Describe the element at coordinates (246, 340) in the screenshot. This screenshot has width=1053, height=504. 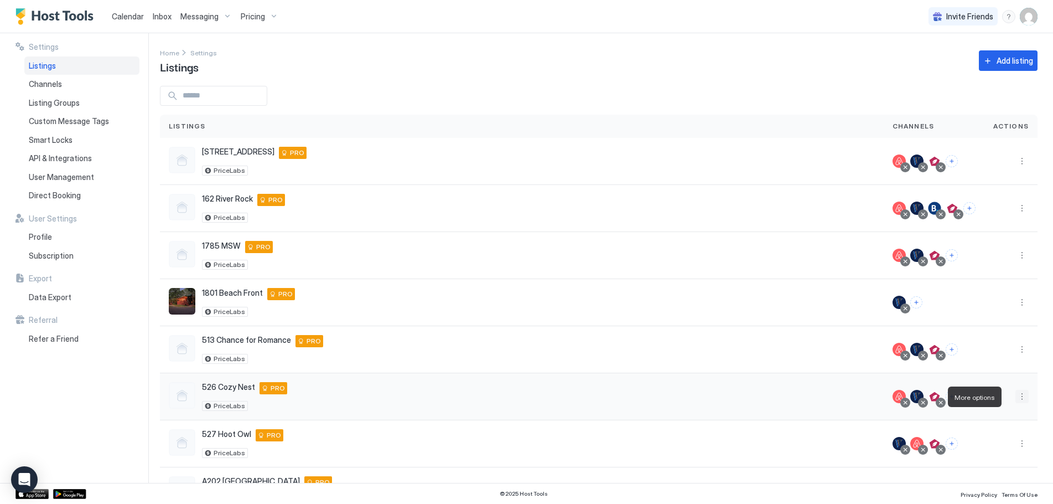
I see `span: 513 Chance for Romance` at that location.